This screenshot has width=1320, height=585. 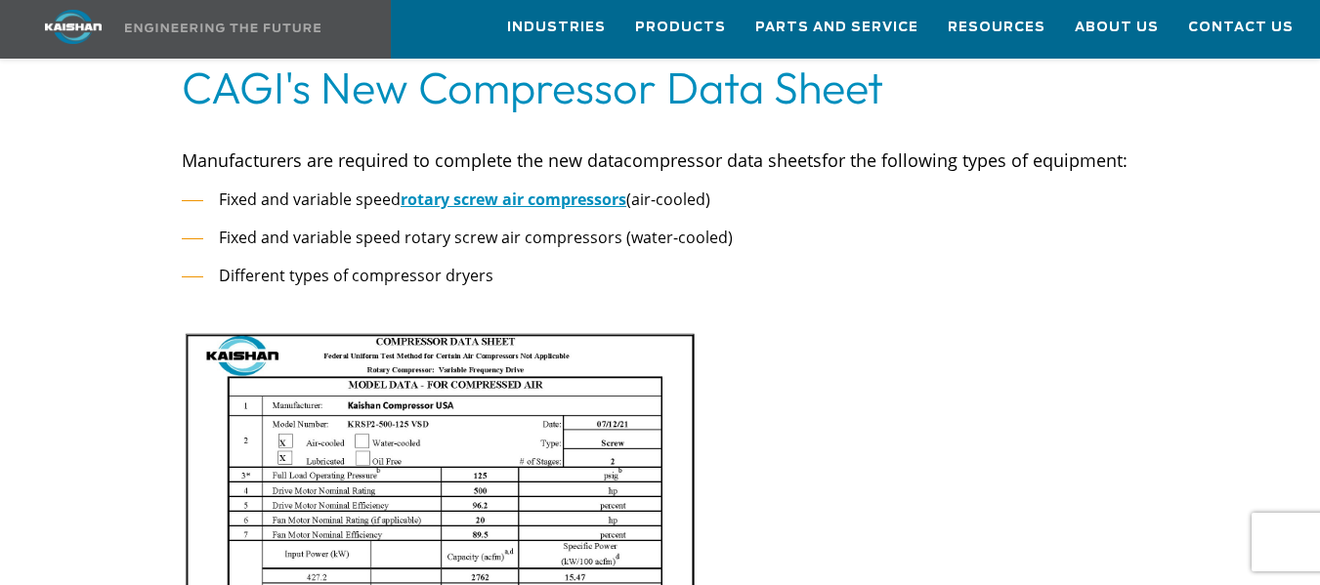 I want to click on li: Fixed and variable speed (air-cooled), so click(x=660, y=199).